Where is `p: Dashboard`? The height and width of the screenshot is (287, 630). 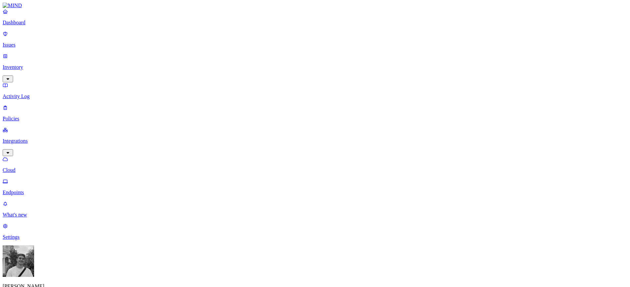
p: Dashboard is located at coordinates (315, 23).